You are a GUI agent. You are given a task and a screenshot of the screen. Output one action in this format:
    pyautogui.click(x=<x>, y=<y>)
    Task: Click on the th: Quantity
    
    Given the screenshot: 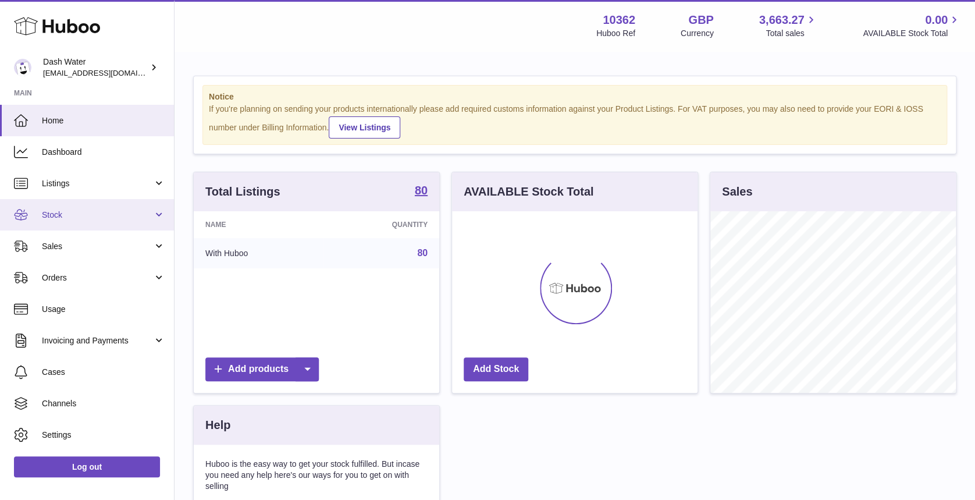 What is the action you would take?
    pyautogui.click(x=381, y=224)
    